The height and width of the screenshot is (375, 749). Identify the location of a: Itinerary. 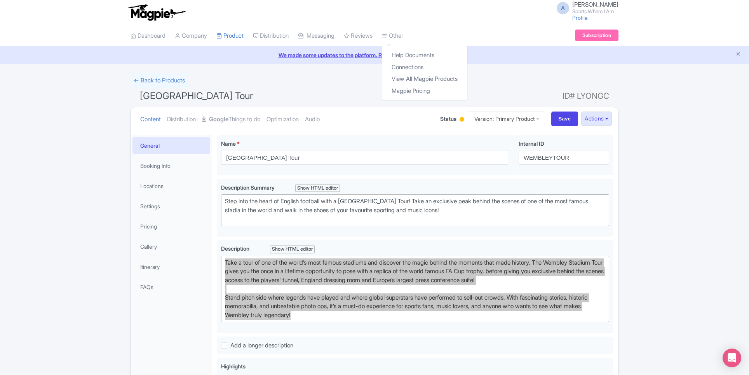
(171, 267).